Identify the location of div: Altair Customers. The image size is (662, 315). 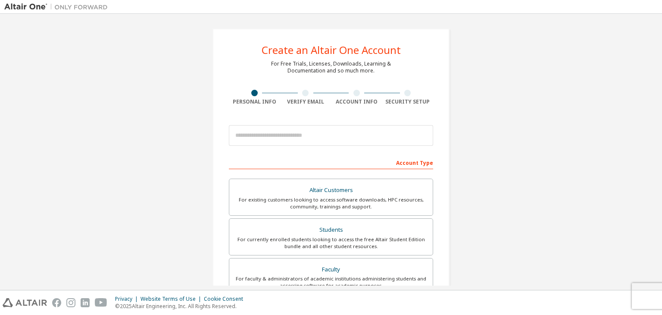
(331, 190).